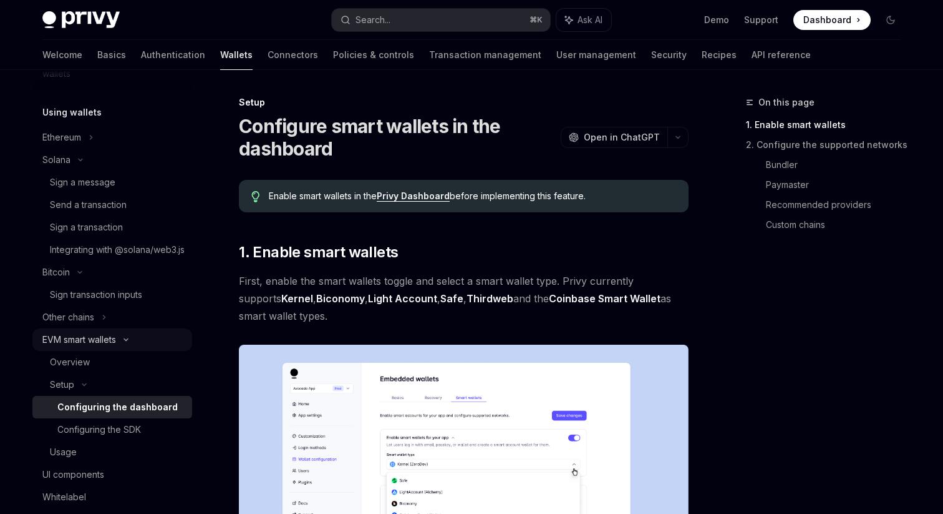 This screenshot has height=514, width=943. Describe the element at coordinates (413, 196) in the screenshot. I see `a: Privy Dashboard` at that location.